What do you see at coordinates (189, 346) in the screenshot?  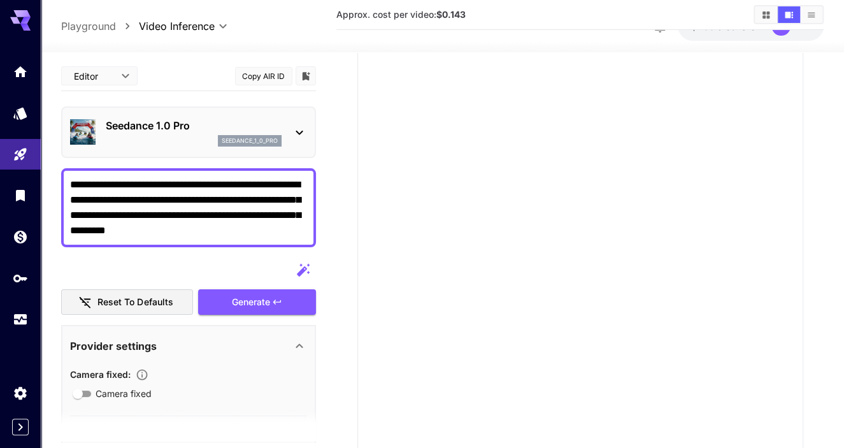 I see `div: Provider settings` at bounding box center [189, 346].